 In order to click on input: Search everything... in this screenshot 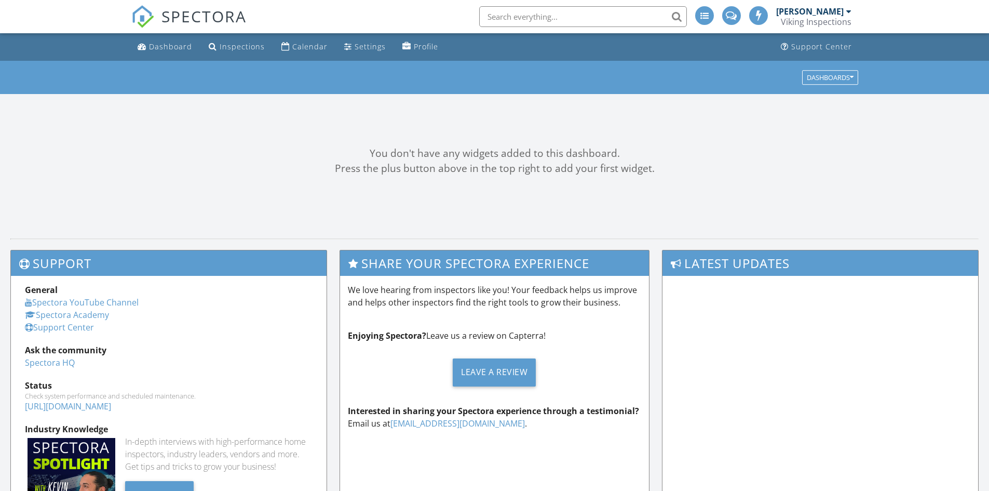, I will do `click(583, 17)`.